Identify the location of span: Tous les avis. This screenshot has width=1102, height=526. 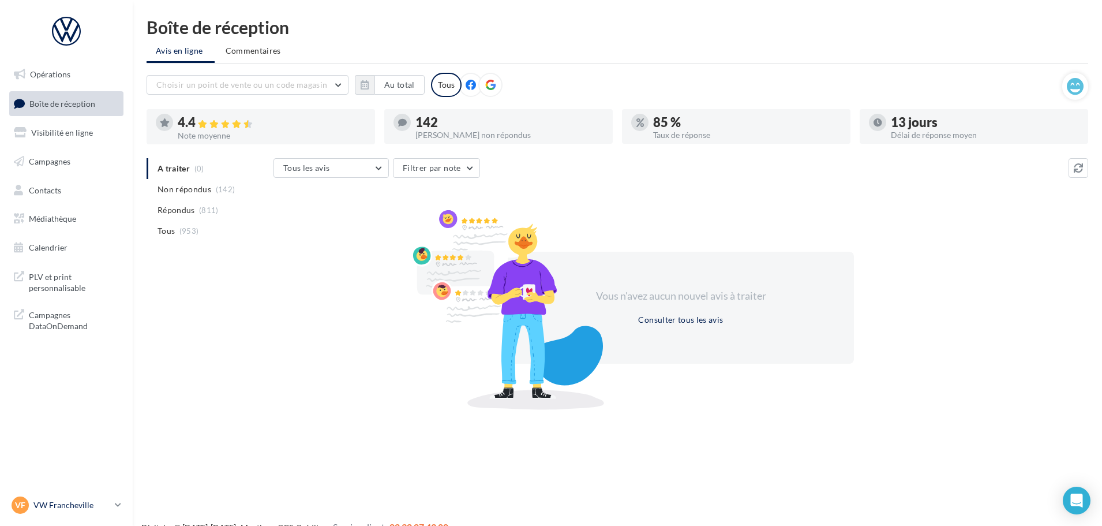
(306, 167).